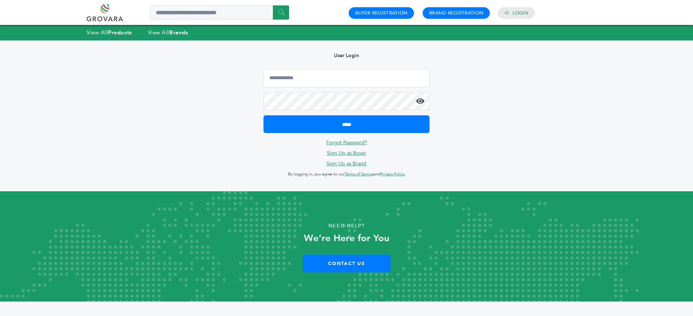 This screenshot has width=693, height=316. What do you see at coordinates (179, 32) in the screenshot?
I see `strong: Brands` at bounding box center [179, 32].